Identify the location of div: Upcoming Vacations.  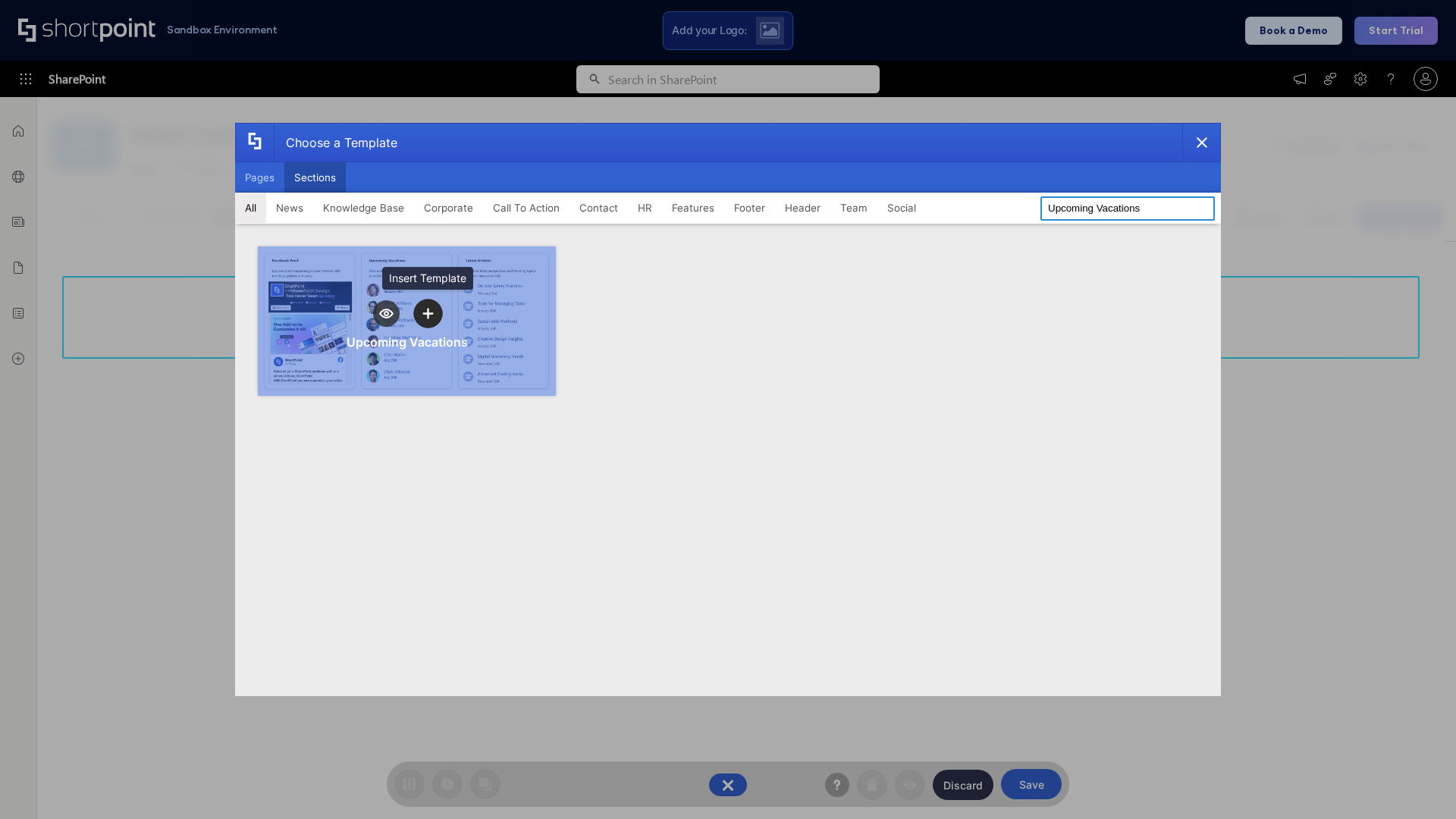
(407, 342).